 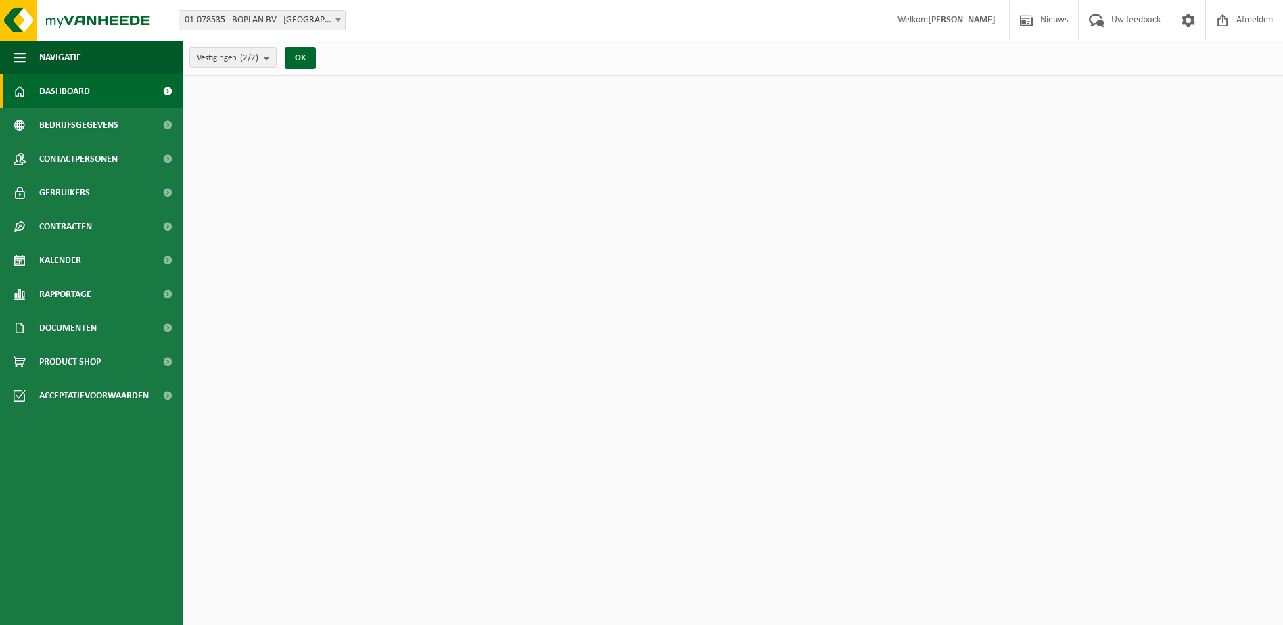 What do you see at coordinates (64, 193) in the screenshot?
I see `span: Gebruikers` at bounding box center [64, 193].